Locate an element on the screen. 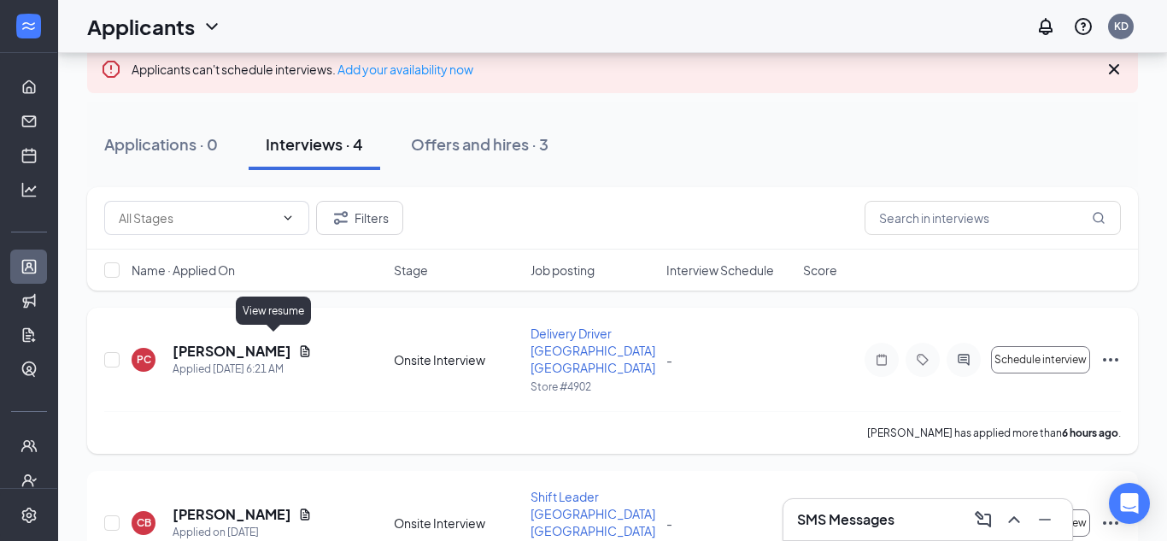  div: View resume is located at coordinates (273, 310).